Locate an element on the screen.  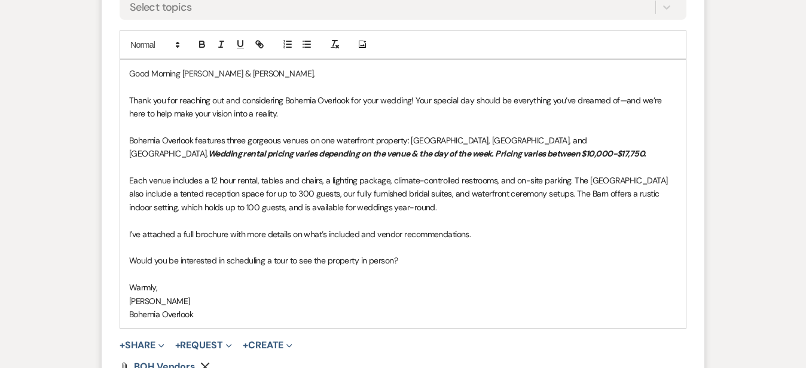
span: I’ve attached a full brochure with more details on what’s included and vendor recommendations. is located at coordinates (299, 234).